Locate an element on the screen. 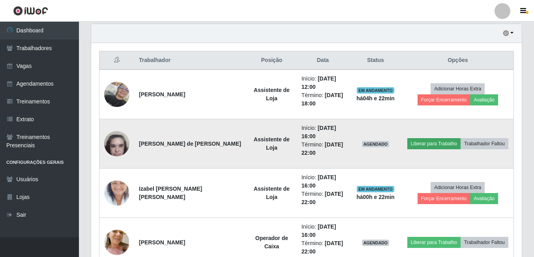  strong: Operador de Caixa is located at coordinates (271, 242).